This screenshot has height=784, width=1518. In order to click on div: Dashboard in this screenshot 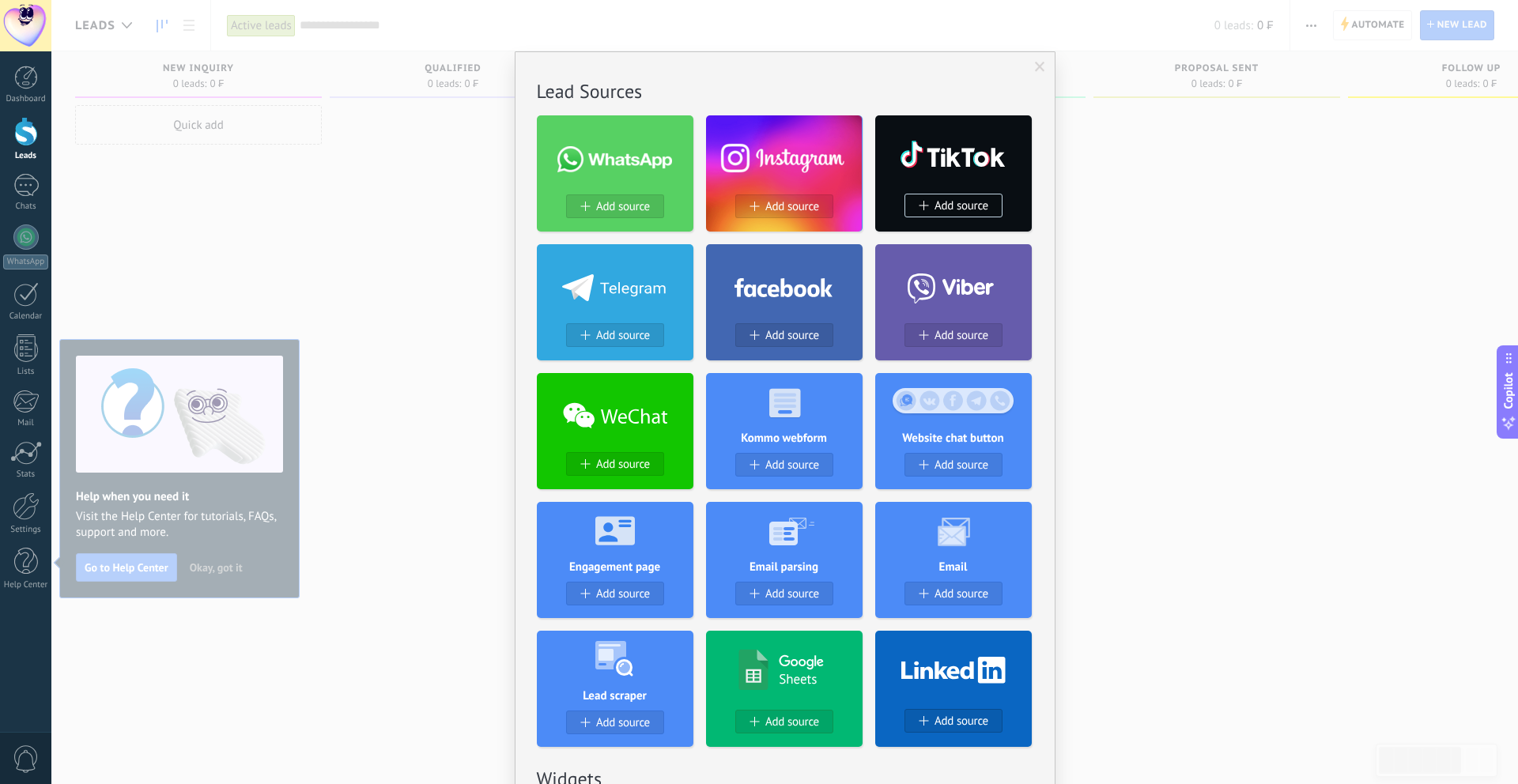, I will do `click(26, 98)`.